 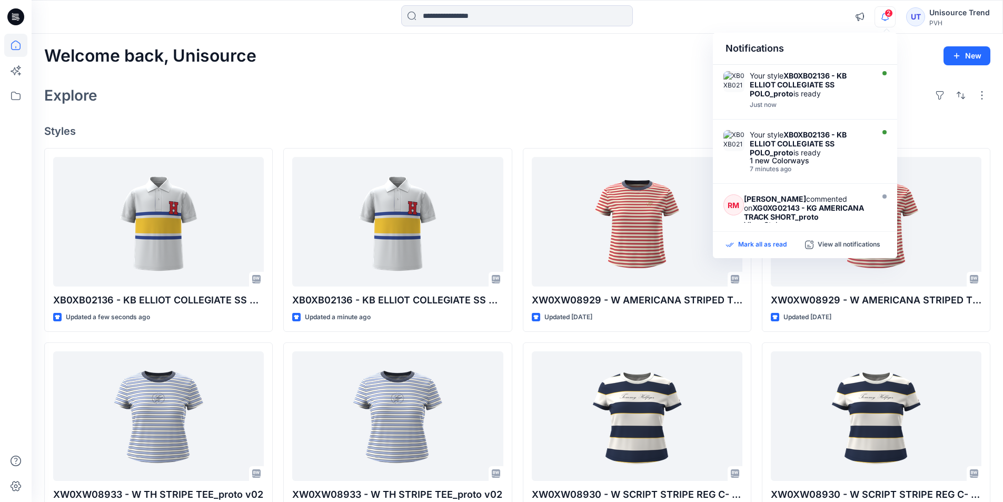 What do you see at coordinates (959, 13) in the screenshot?
I see `div: Unisource Trend` at bounding box center [959, 13].